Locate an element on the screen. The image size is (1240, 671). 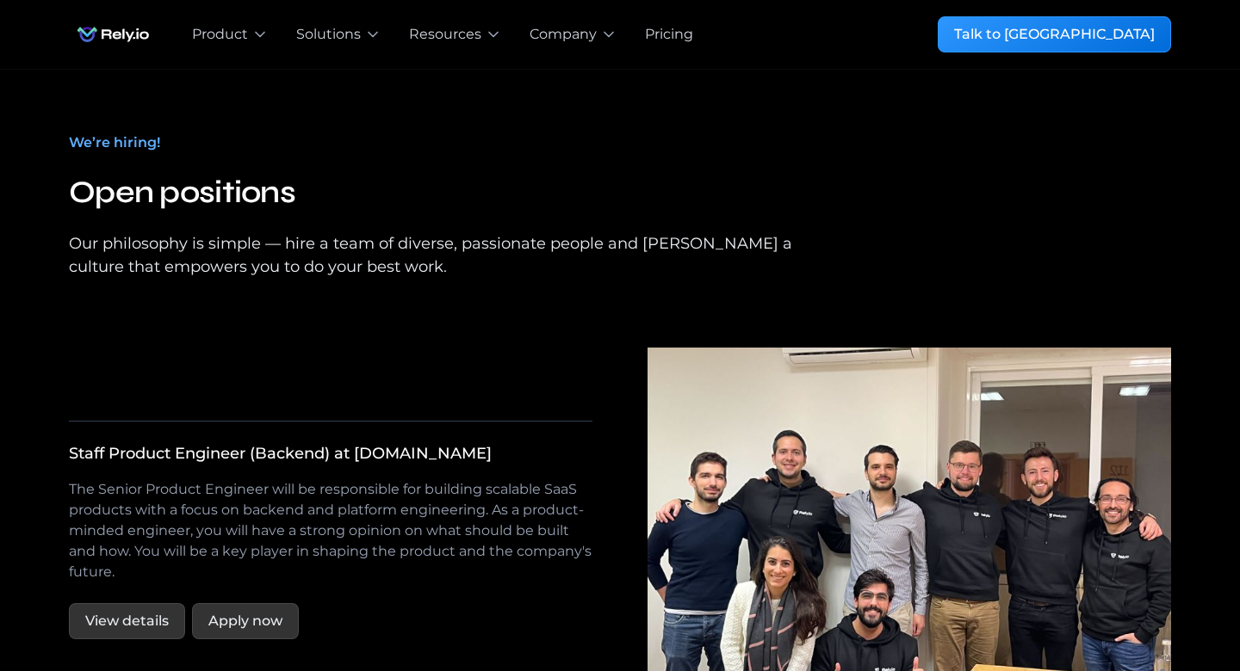
div: Company is located at coordinates (563, 34).